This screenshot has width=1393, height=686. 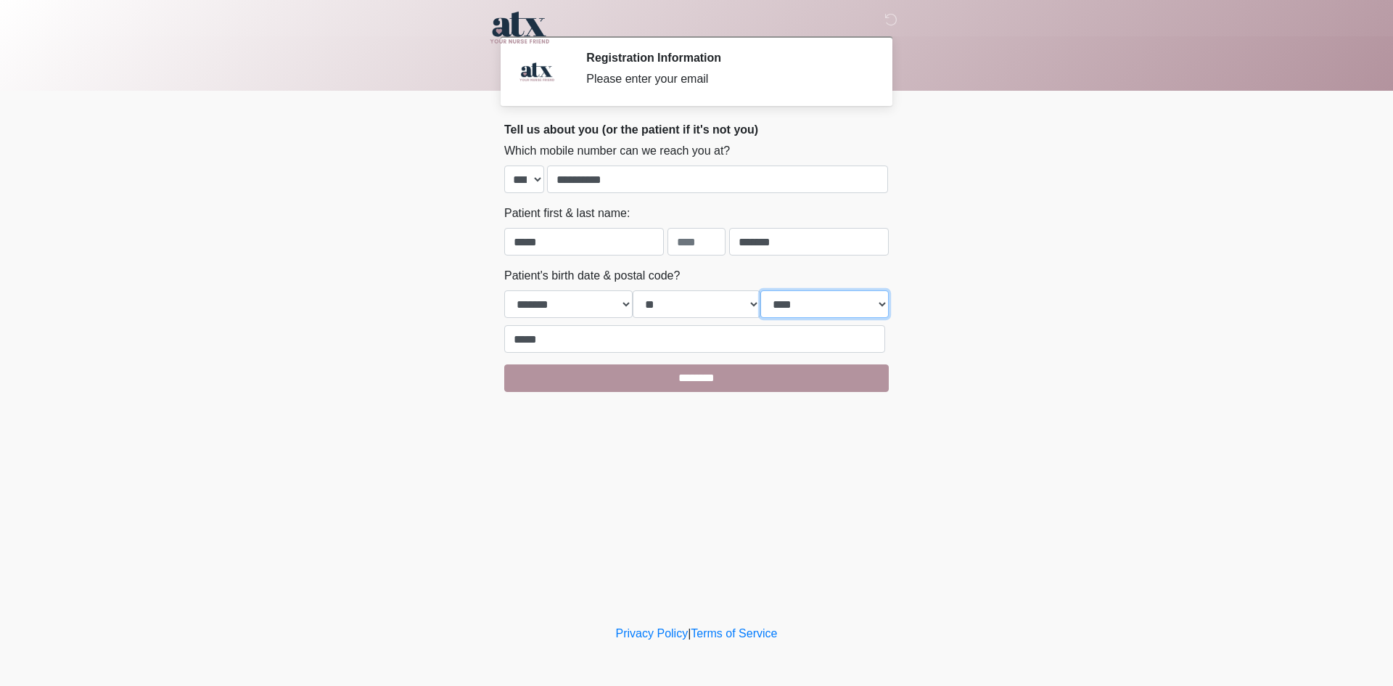 I want to click on h2: Tell us about you (or the patient if it's not you), so click(x=697, y=129).